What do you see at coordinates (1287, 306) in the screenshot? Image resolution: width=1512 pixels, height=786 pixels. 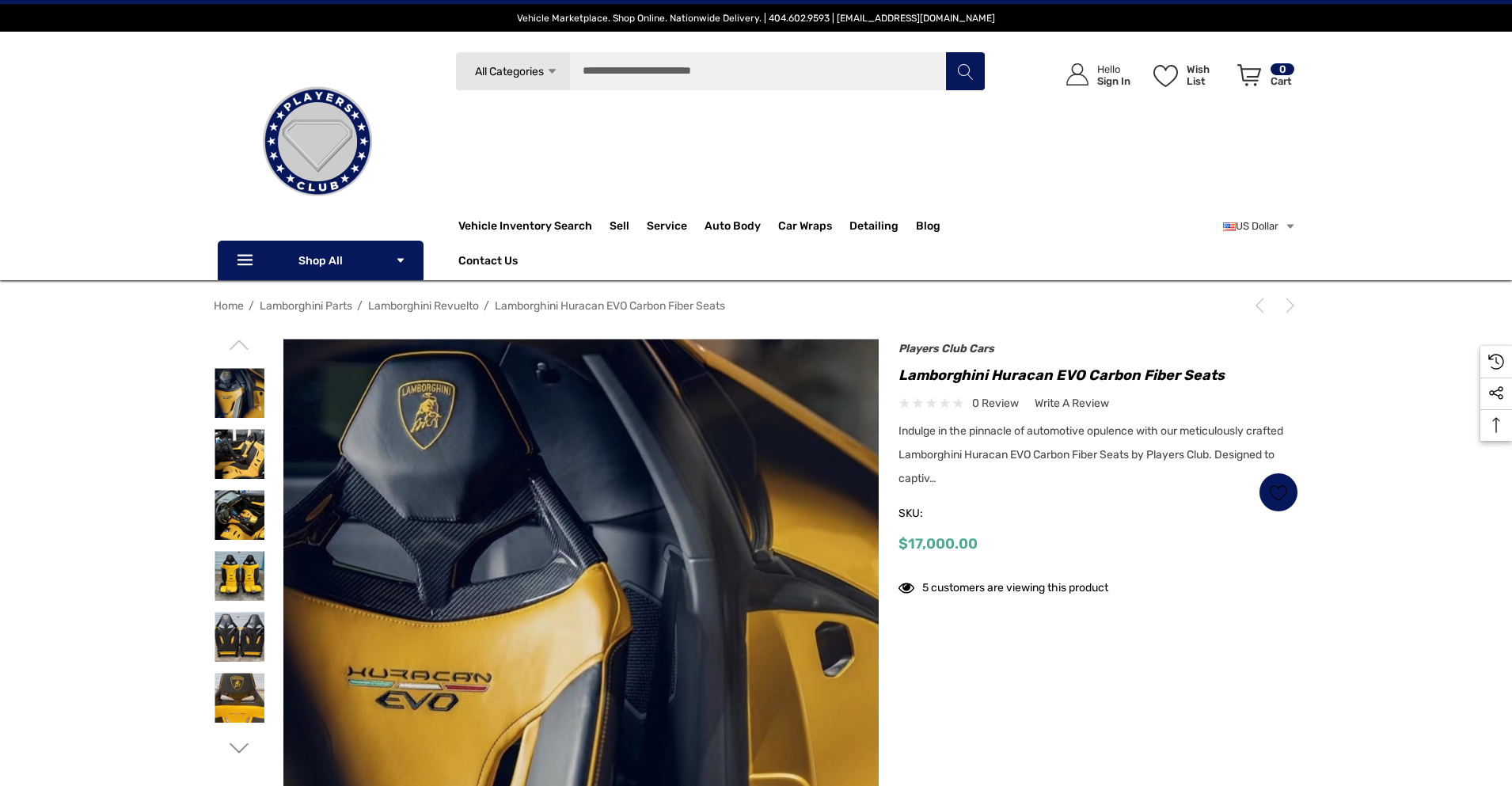 I see `a: Next` at bounding box center [1287, 306].